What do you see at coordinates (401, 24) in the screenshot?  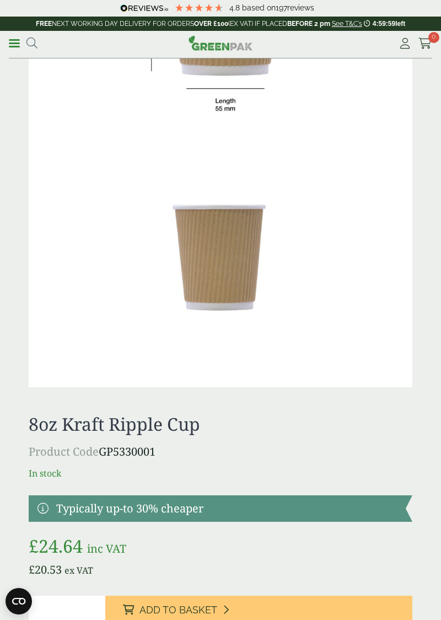 I see `span: left` at bounding box center [401, 24].